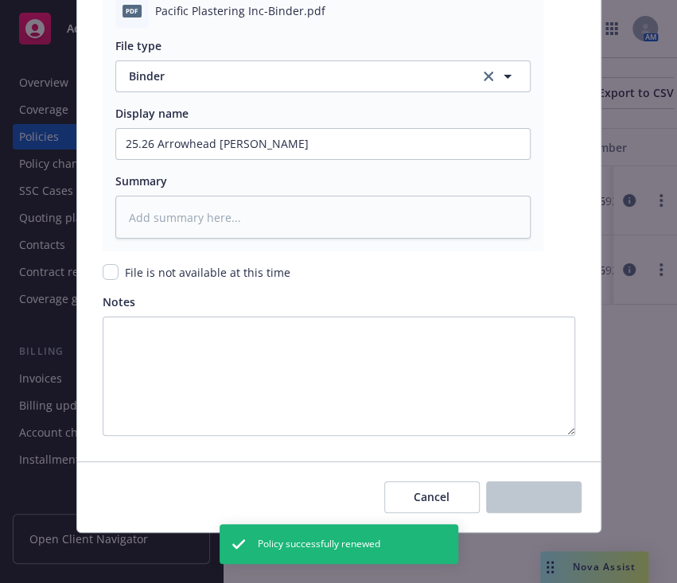 The image size is (677, 583). What do you see at coordinates (240, 10) in the screenshot?
I see `span: Pacific Plastering Inc-Binder.pdf` at bounding box center [240, 10].